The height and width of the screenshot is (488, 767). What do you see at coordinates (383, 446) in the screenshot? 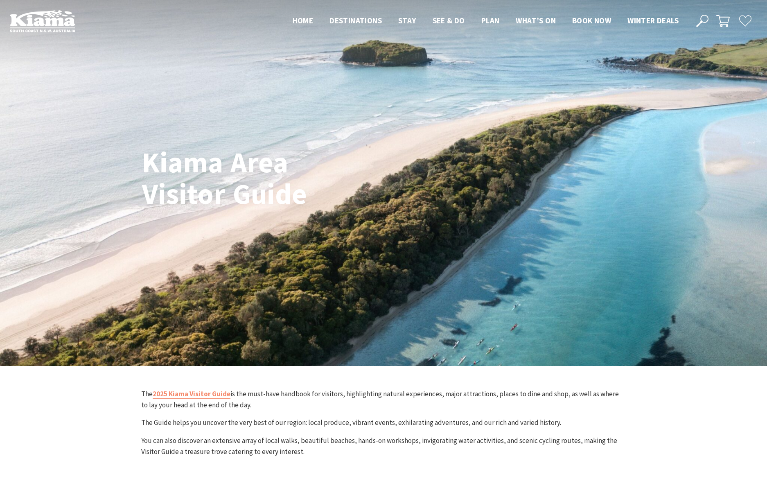
I see `p: You can also discover an extensive array of local walks, beautiful beaches, hands-on workshops, i...` at bounding box center [383, 446].